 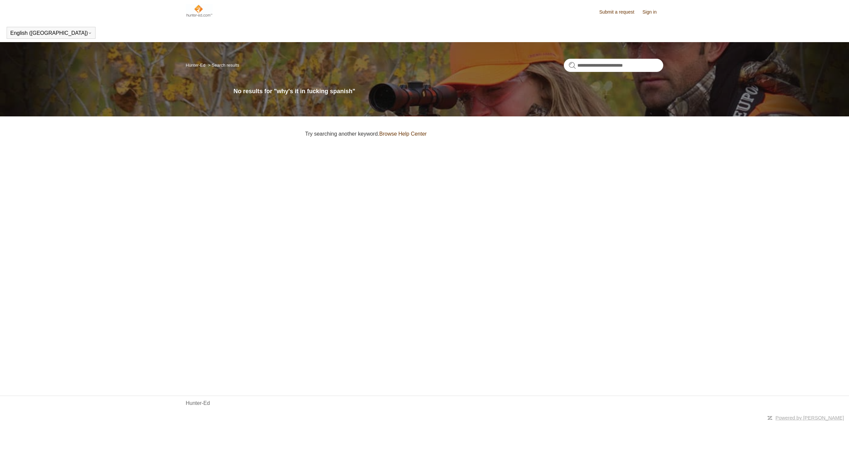 What do you see at coordinates (484, 134) in the screenshot?
I see `p: Try searching another keyword.` at bounding box center [484, 134].